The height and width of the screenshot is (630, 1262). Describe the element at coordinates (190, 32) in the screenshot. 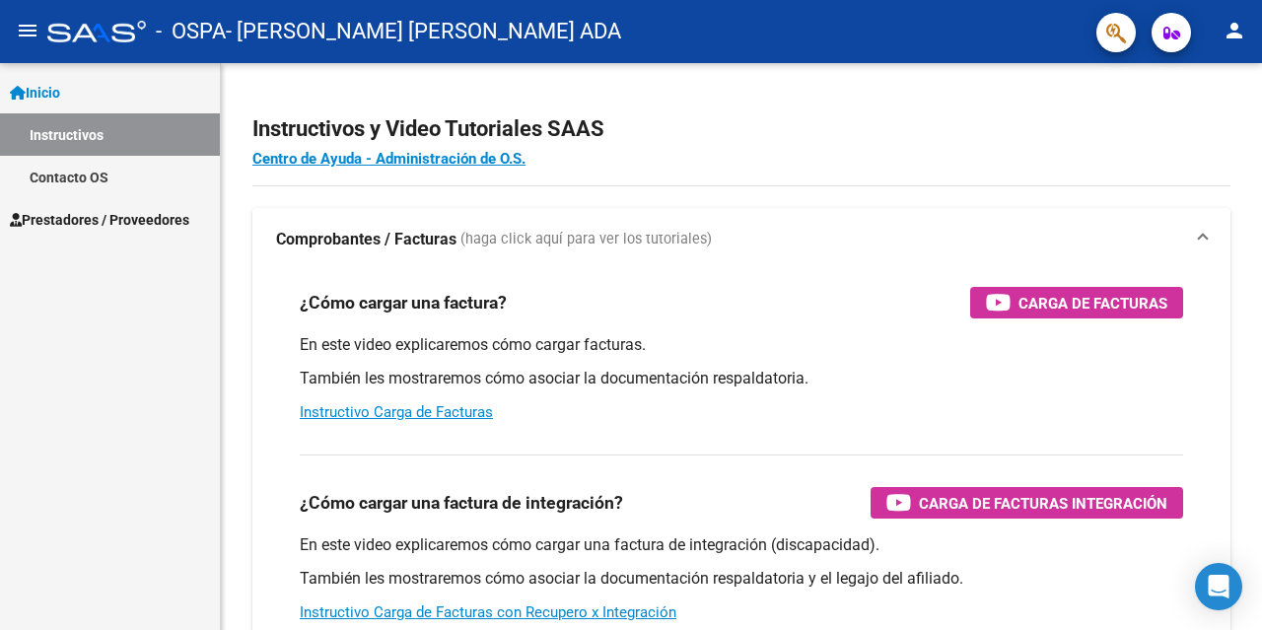

I see `span: - OSPA` at that location.